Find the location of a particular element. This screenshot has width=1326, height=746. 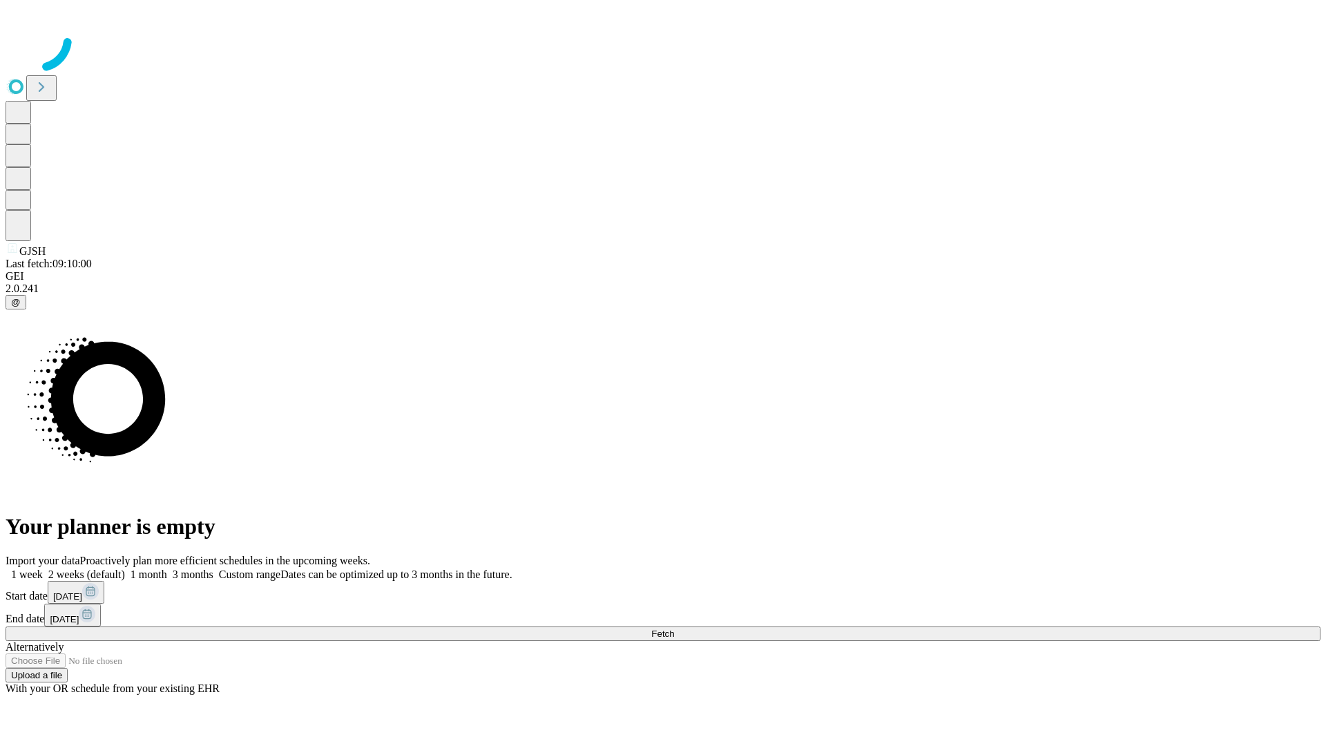

span: Alternatively is located at coordinates (35, 646).